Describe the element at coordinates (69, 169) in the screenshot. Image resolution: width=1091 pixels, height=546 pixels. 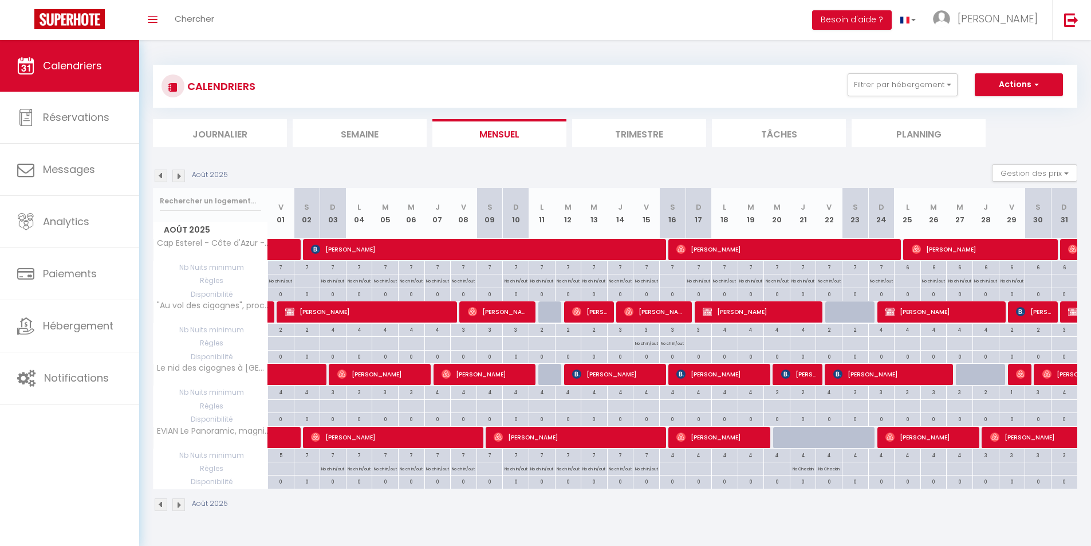
I see `span: Messages` at that location.